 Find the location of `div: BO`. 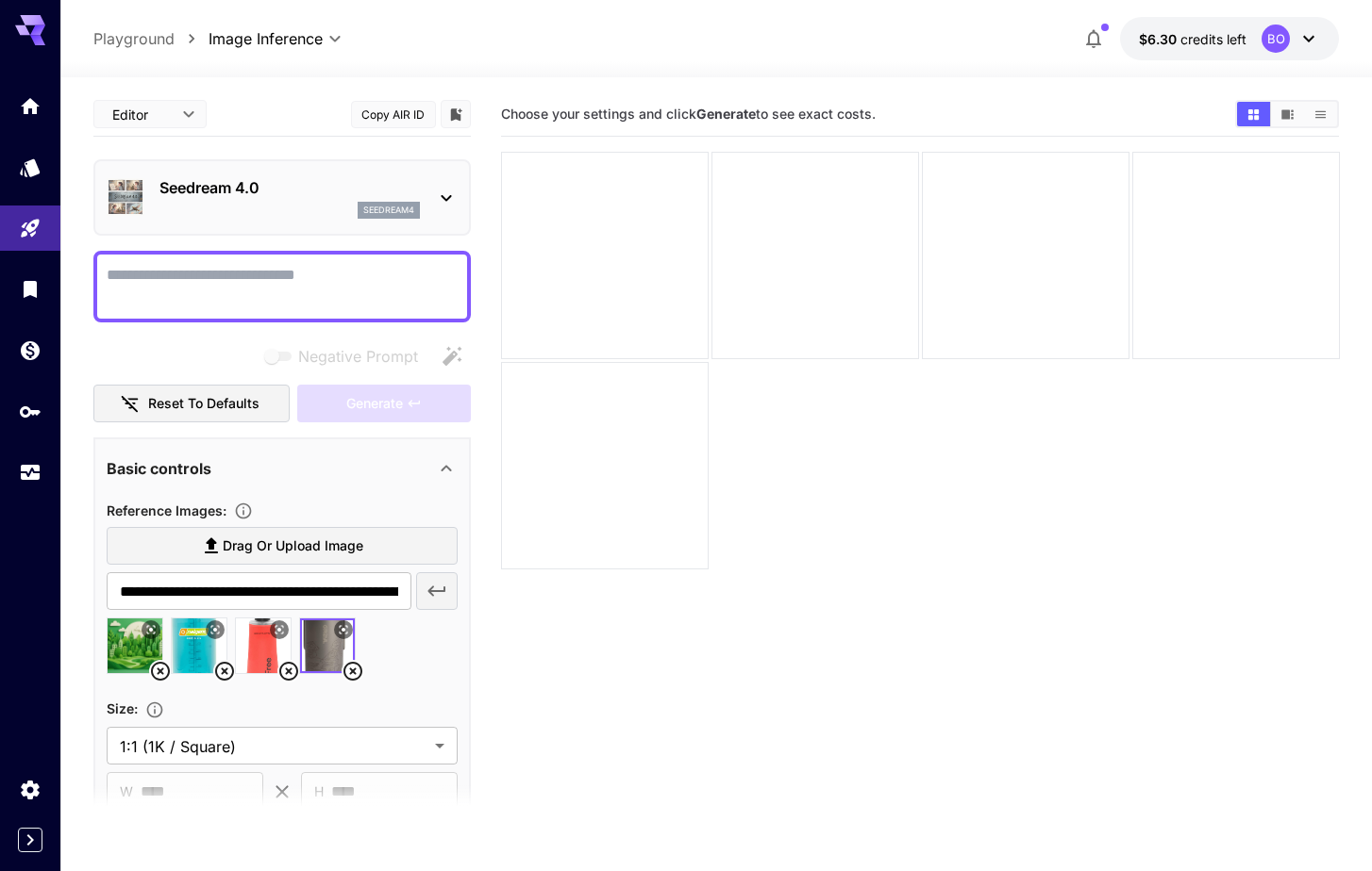

div: BO is located at coordinates (1276, 39).